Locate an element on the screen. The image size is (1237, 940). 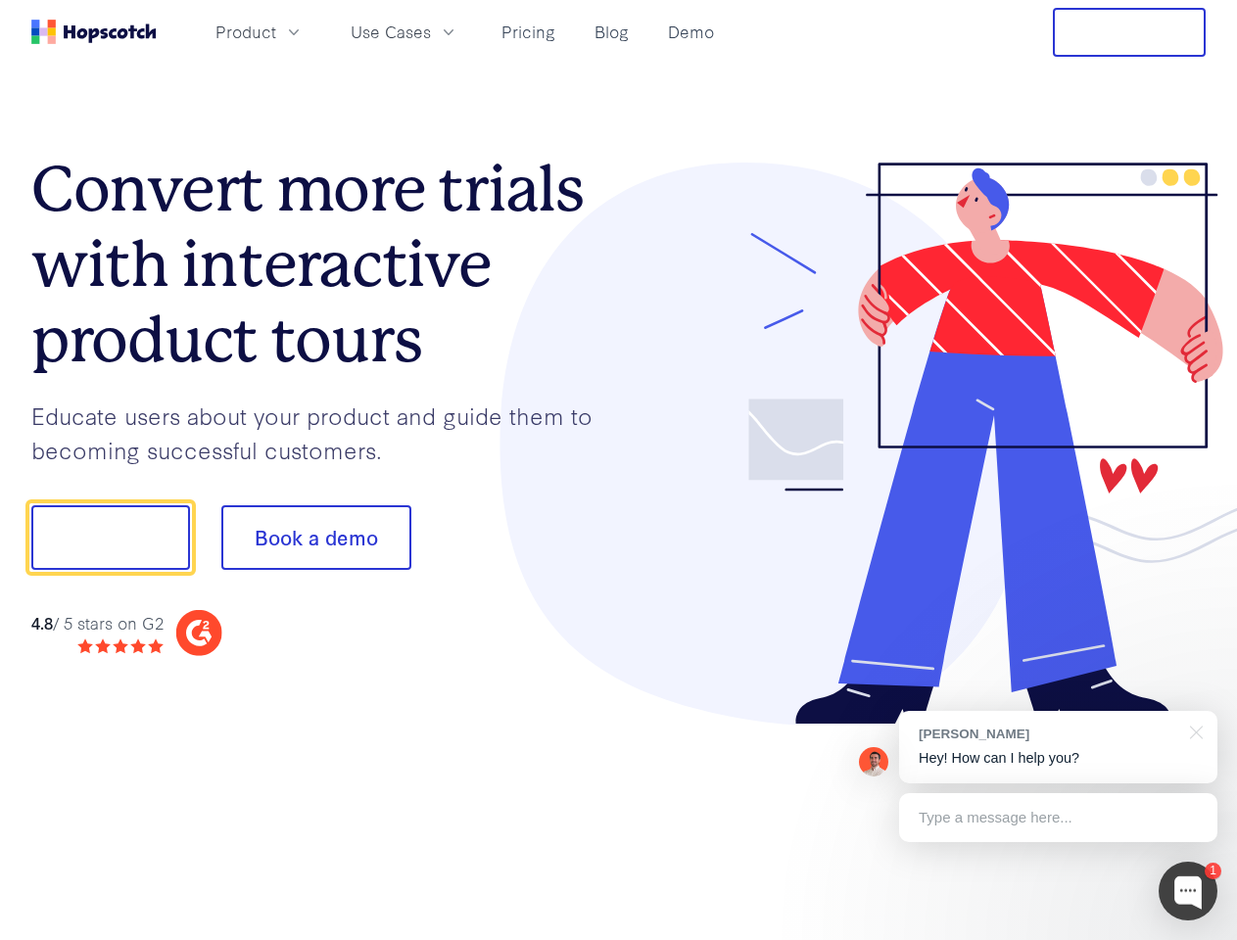
button: Free Trial is located at coordinates (1129, 32).